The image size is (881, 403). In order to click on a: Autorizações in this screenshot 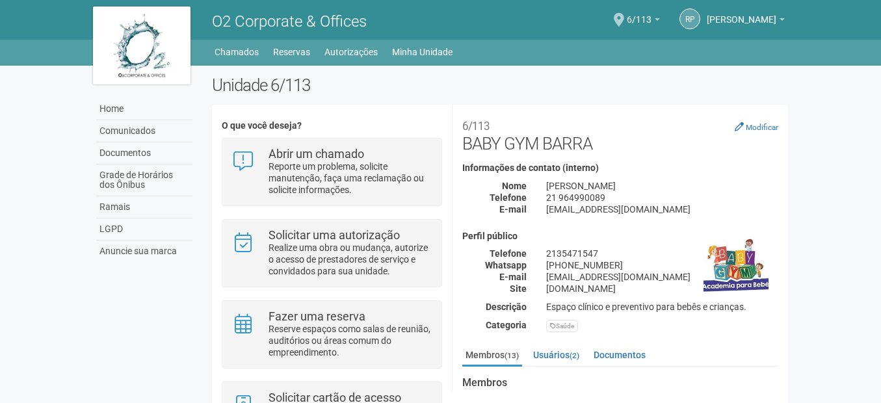, I will do `click(351, 52)`.